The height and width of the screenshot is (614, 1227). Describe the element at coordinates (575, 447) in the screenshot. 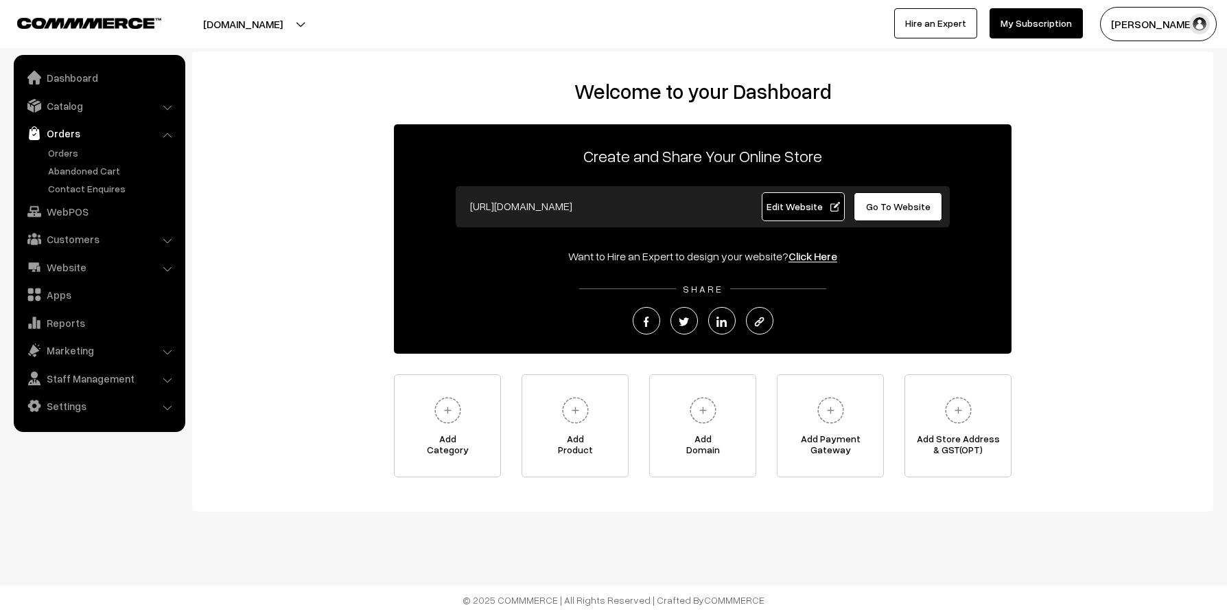

I see `span: Add Product` at that location.